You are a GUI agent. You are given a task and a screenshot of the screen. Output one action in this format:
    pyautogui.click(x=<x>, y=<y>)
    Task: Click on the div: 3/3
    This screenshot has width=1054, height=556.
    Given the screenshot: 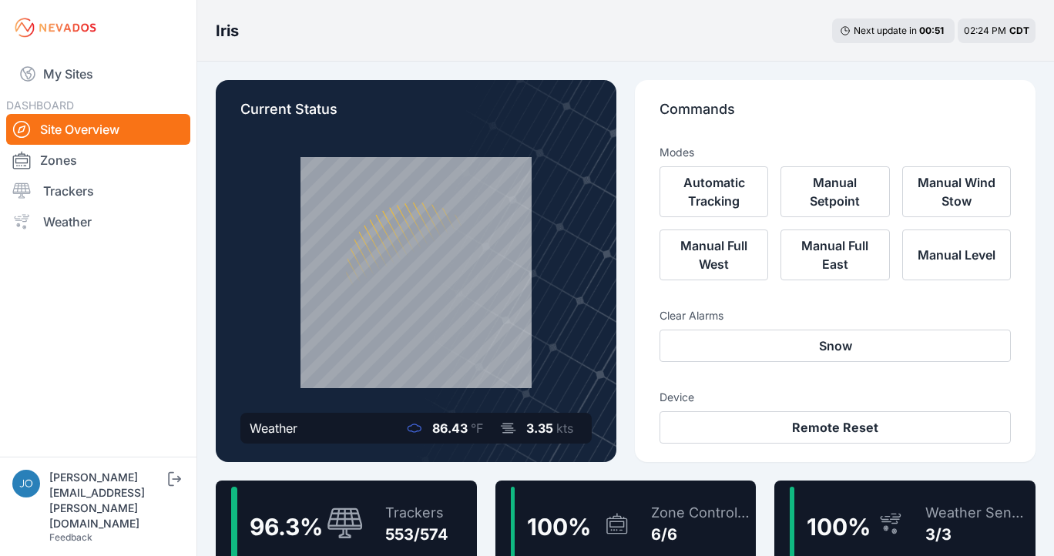 What is the action you would take?
    pyautogui.click(x=977, y=535)
    